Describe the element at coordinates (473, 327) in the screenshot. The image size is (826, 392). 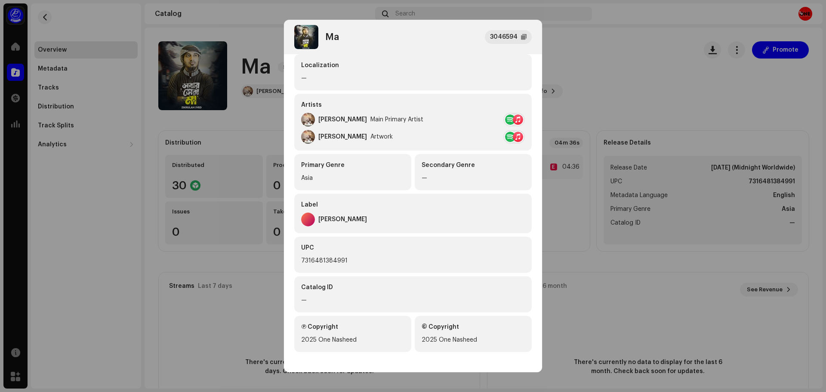
I see `div: © Copyright` at that location.